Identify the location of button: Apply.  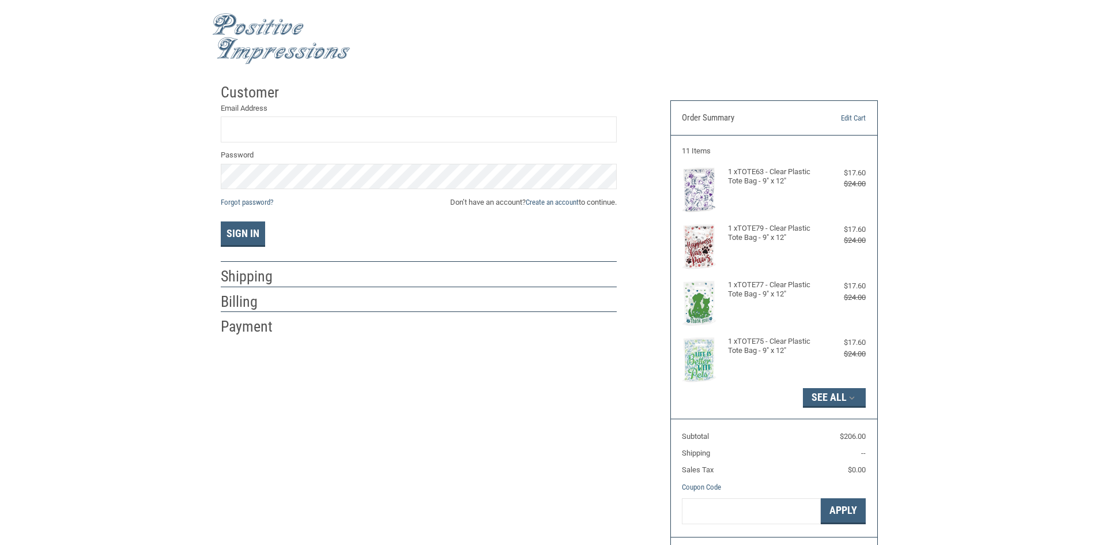
(843, 511).